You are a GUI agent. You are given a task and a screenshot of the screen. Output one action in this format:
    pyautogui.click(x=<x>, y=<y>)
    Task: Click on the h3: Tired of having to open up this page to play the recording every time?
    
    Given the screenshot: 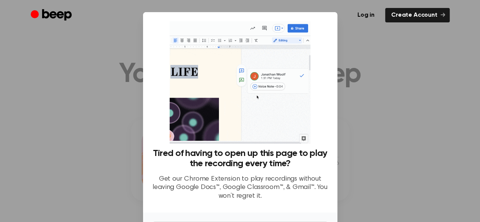 What is the action you would take?
    pyautogui.click(x=240, y=158)
    